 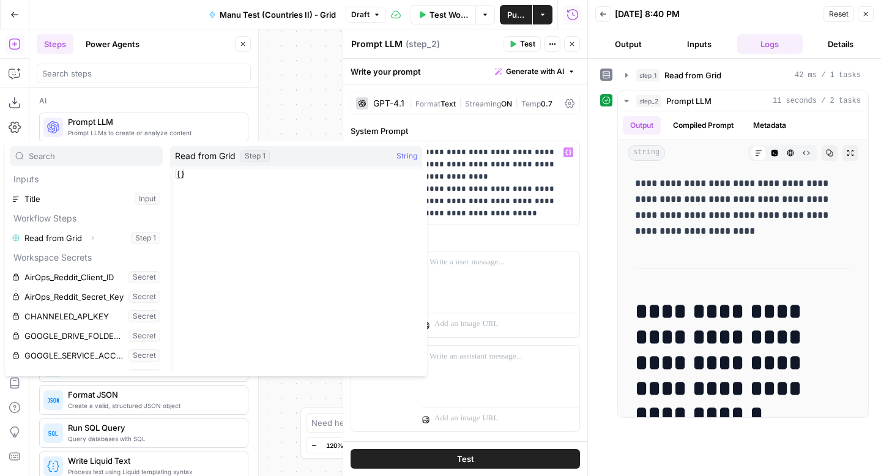 I want to click on button: Generate with AI, so click(x=535, y=72).